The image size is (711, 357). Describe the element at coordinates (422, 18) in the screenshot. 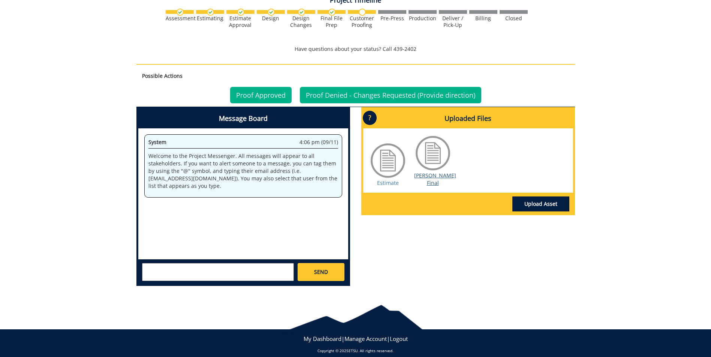

I see `div: Production` at that location.